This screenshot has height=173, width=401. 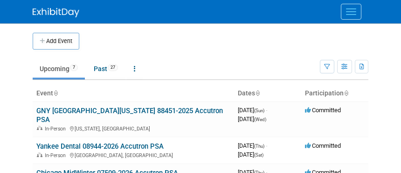 I want to click on th: Event, so click(x=134, y=93).